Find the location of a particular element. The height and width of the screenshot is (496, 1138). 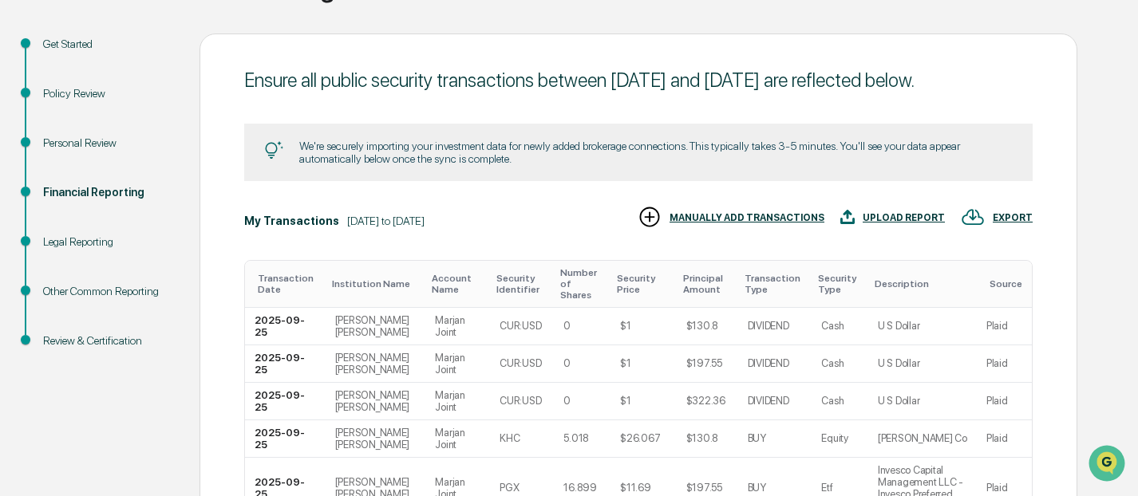

img: f2157a4c-a0d3-4daa-907e-bb6f0de503a5-1751232295721 is located at coordinates (20, 20).